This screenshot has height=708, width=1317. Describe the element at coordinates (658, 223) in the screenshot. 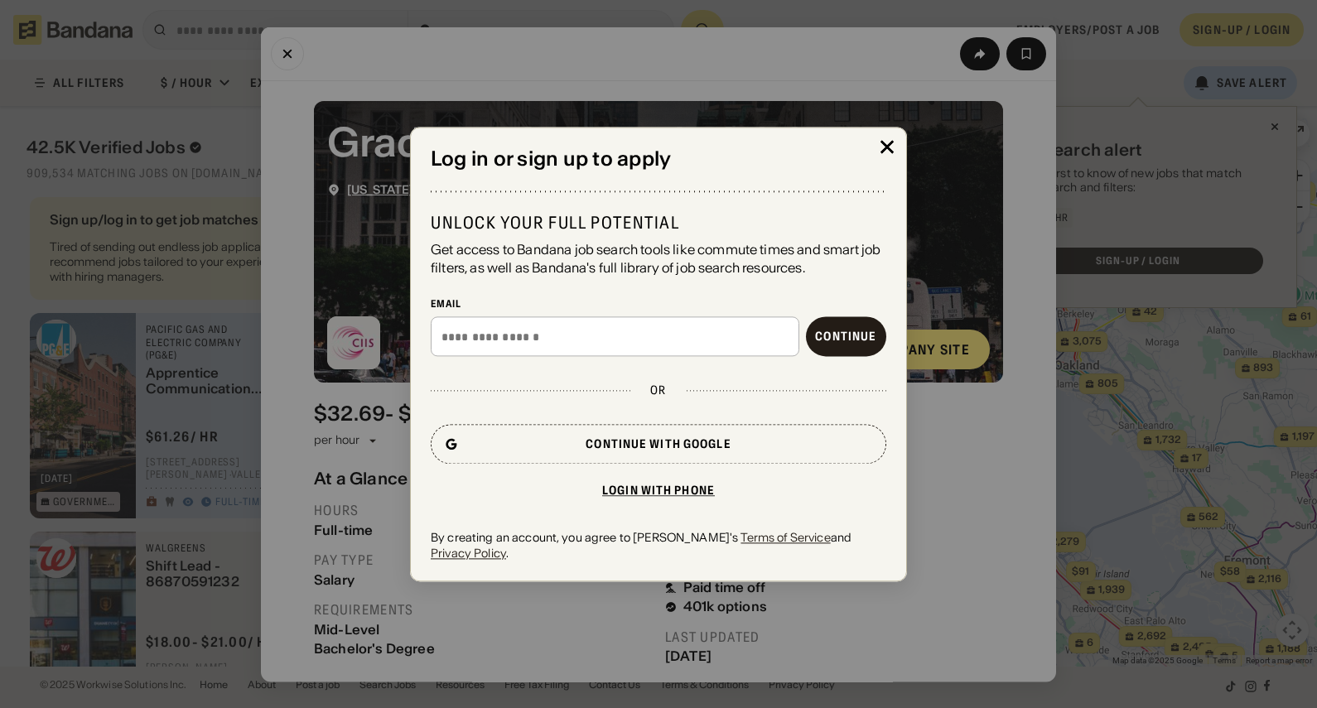

I see `div: Unlock your full potential` at that location.